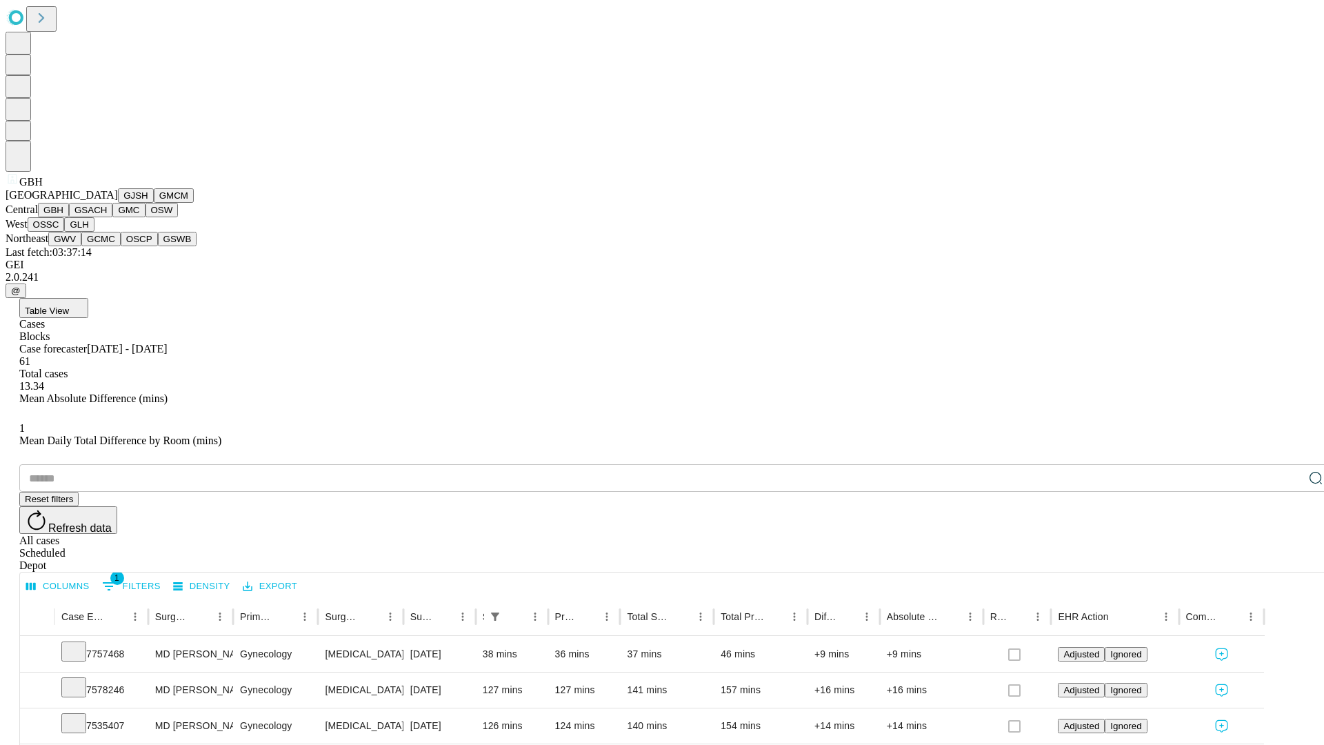 Image resolution: width=1324 pixels, height=745 pixels. What do you see at coordinates (53, 210) in the screenshot?
I see `button: GBH` at bounding box center [53, 210].